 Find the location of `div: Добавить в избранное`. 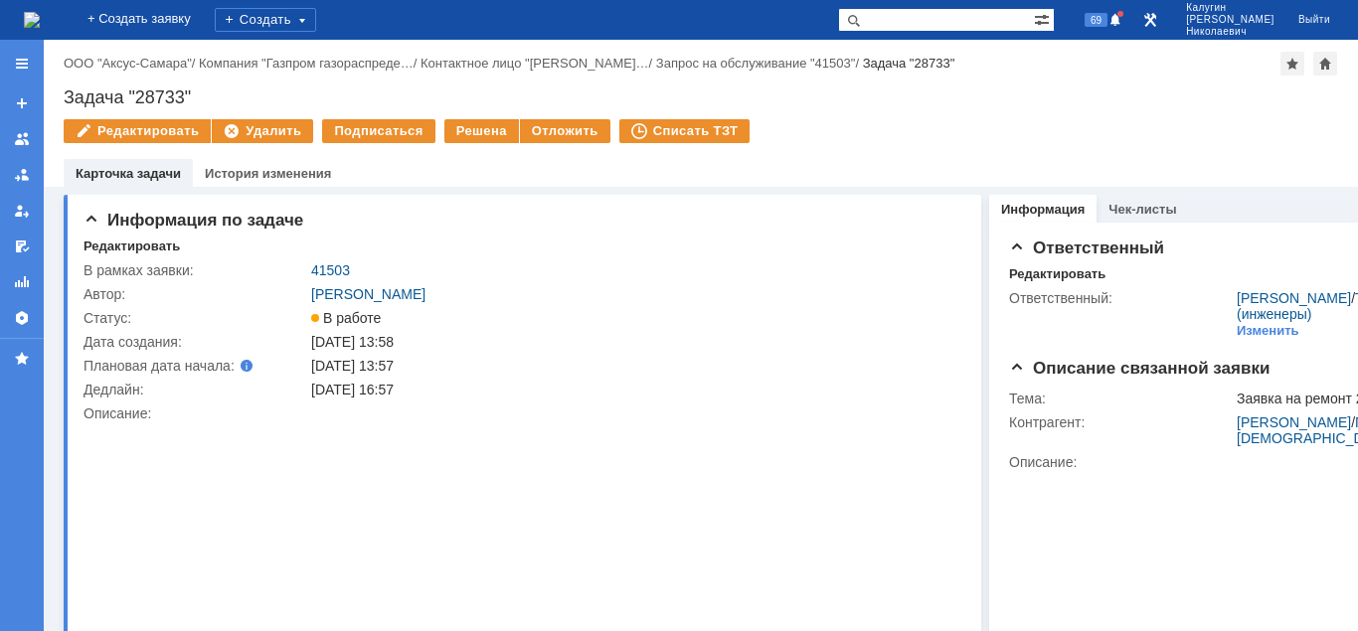

div: Добавить в избранное is located at coordinates (1293, 64).